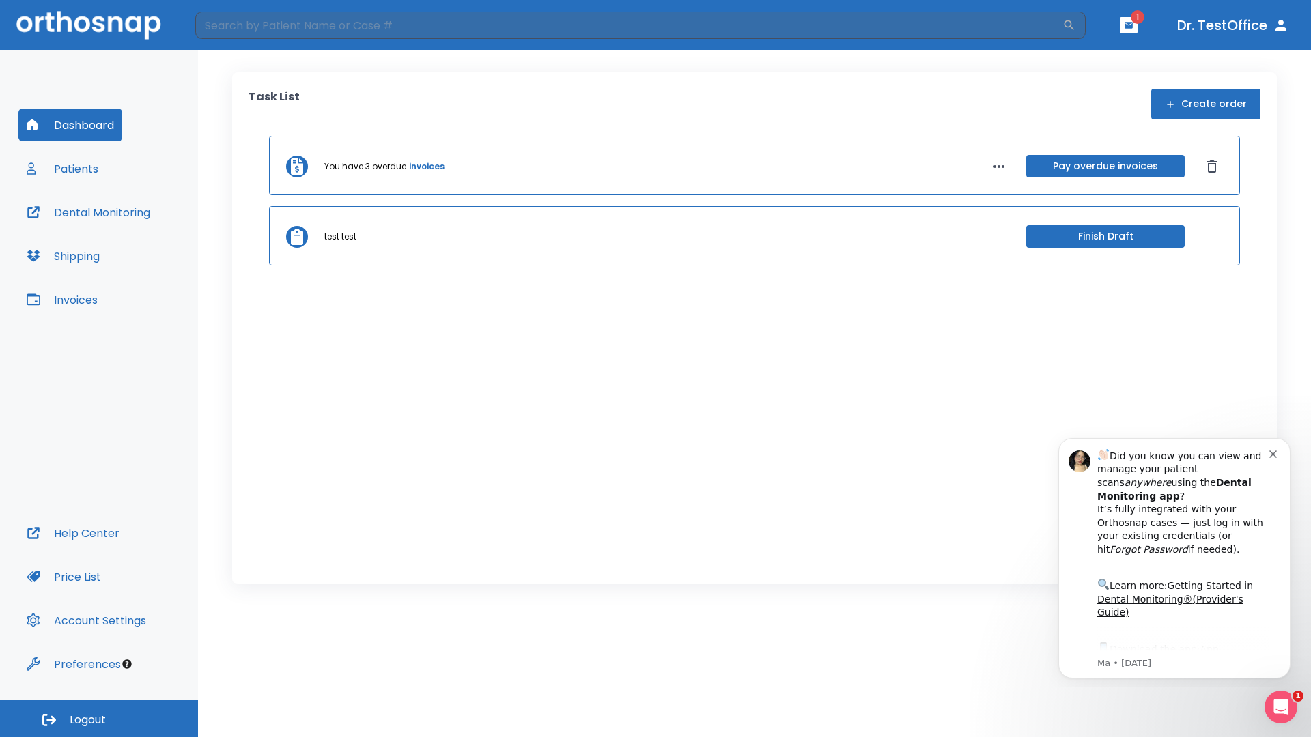  I want to click on p: Task List, so click(274, 104).